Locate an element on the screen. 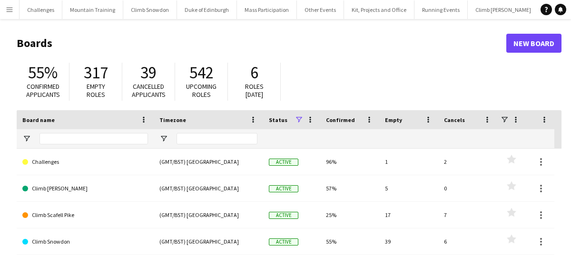  div: 96% is located at coordinates (350, 162).